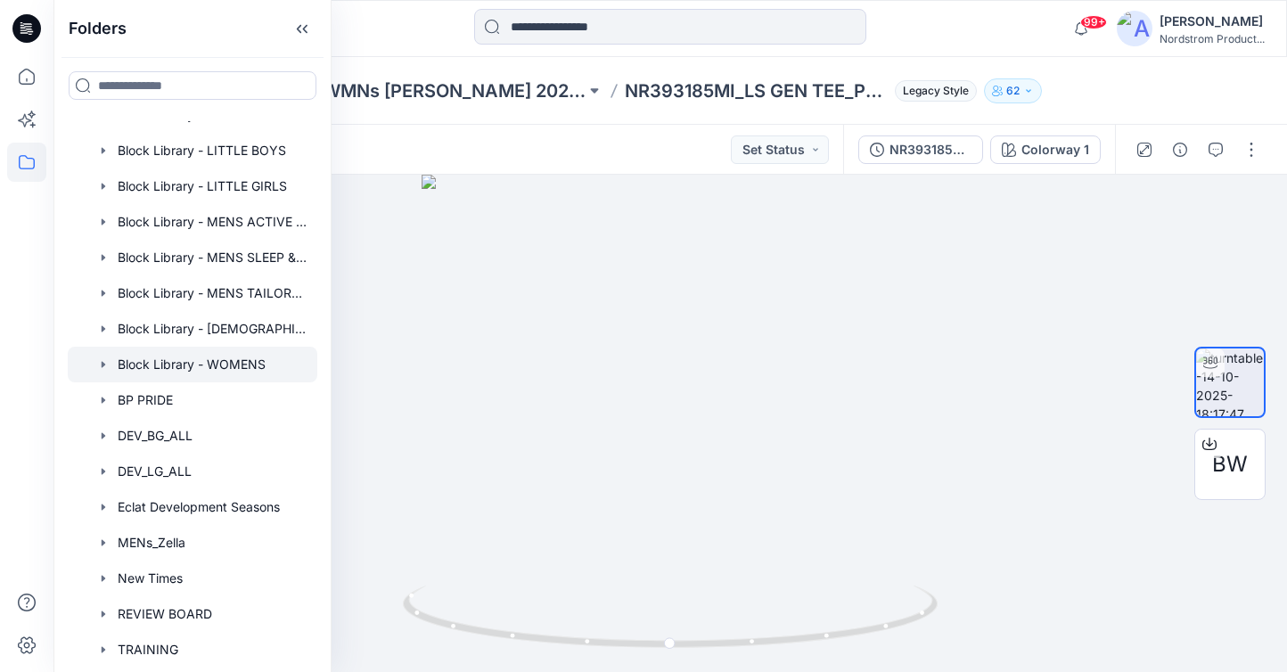  Describe the element at coordinates (1055, 150) in the screenshot. I see `div: Colorway 1` at that location.